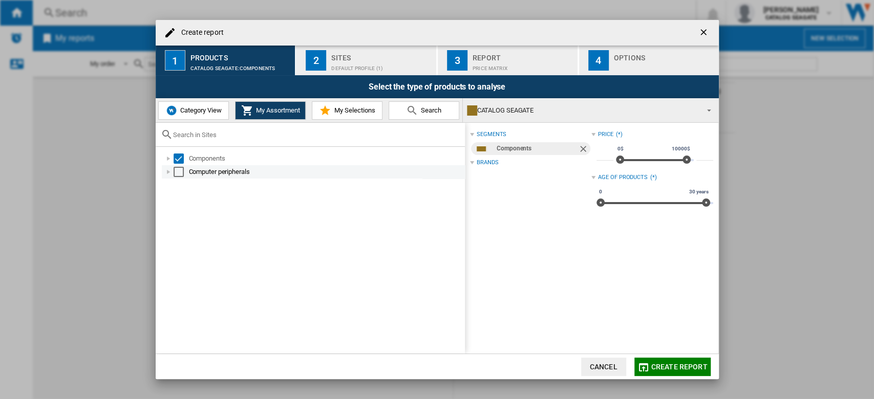 The width and height of the screenshot is (874, 399). What do you see at coordinates (582, 111) in the screenshot?
I see `div: CATALOG SEAGATE` at bounding box center [582, 111].